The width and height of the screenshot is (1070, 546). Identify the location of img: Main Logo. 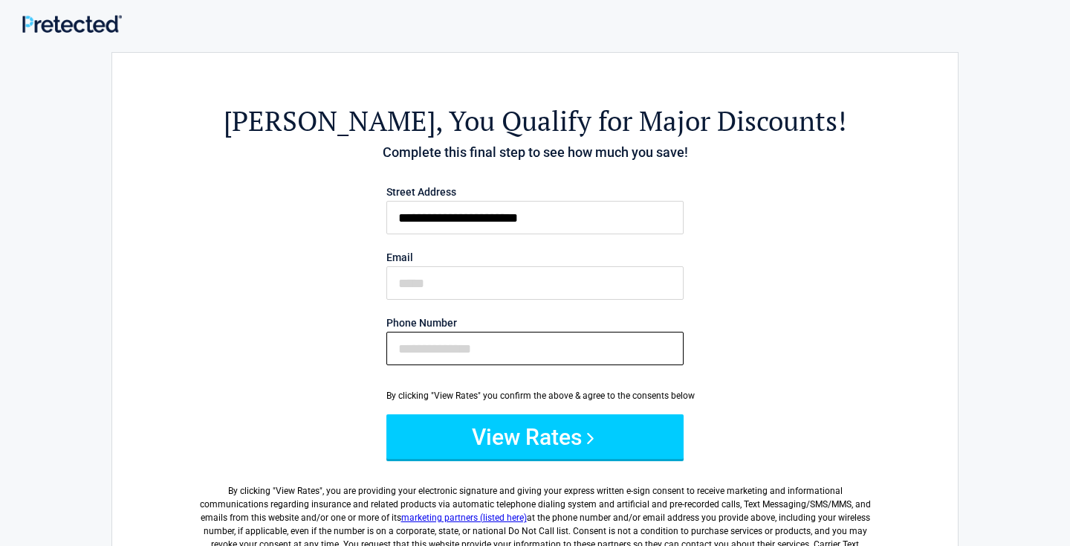
(72, 24).